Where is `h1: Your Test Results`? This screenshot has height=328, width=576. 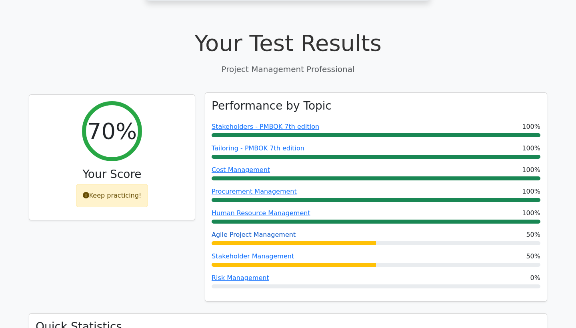
h1: Your Test Results is located at coordinates (288, 43).